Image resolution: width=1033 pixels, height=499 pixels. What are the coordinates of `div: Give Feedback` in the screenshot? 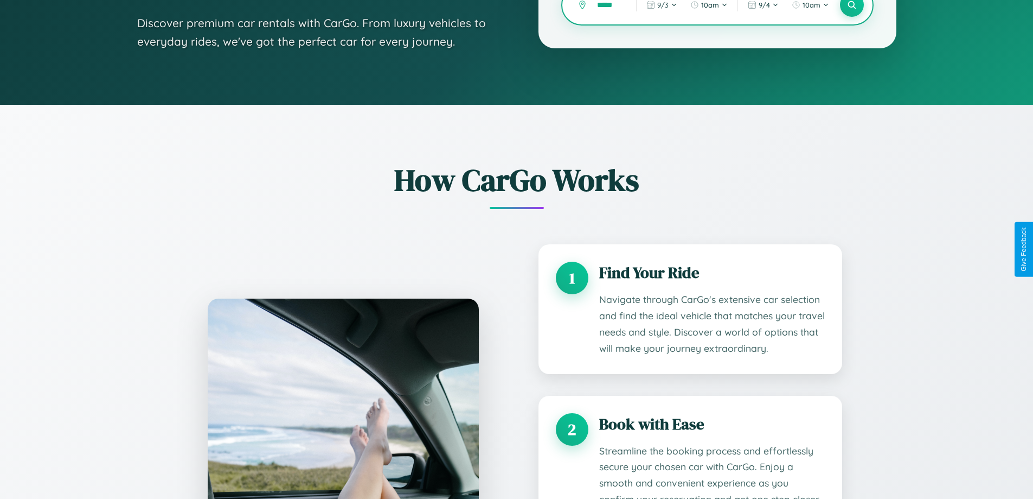 It's located at (1024, 249).